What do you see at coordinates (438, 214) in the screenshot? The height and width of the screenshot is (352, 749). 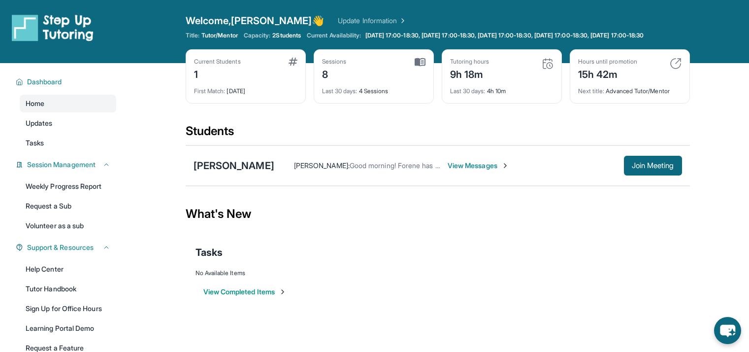 I see `div: What's New` at bounding box center [438, 214].